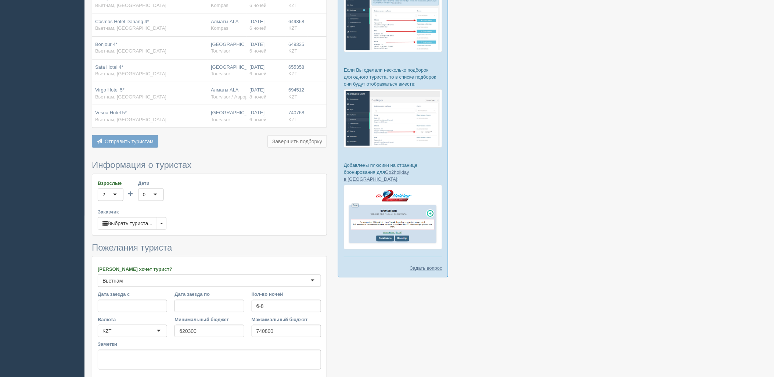 The image size is (774, 377). Describe the element at coordinates (209, 294) in the screenshot. I see `label: Дата заезда по` at that location.